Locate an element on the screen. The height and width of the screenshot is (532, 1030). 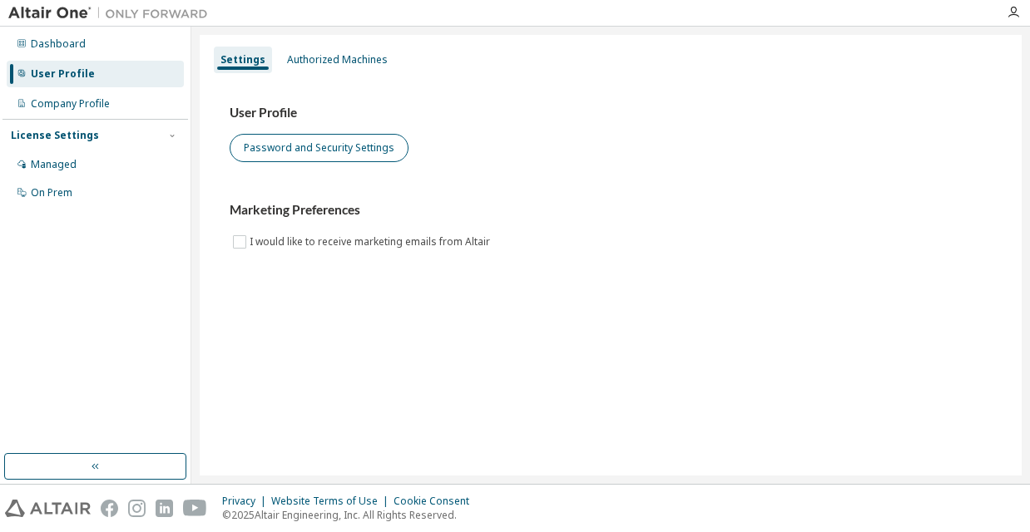
div: Authorized Machines is located at coordinates (337, 60).